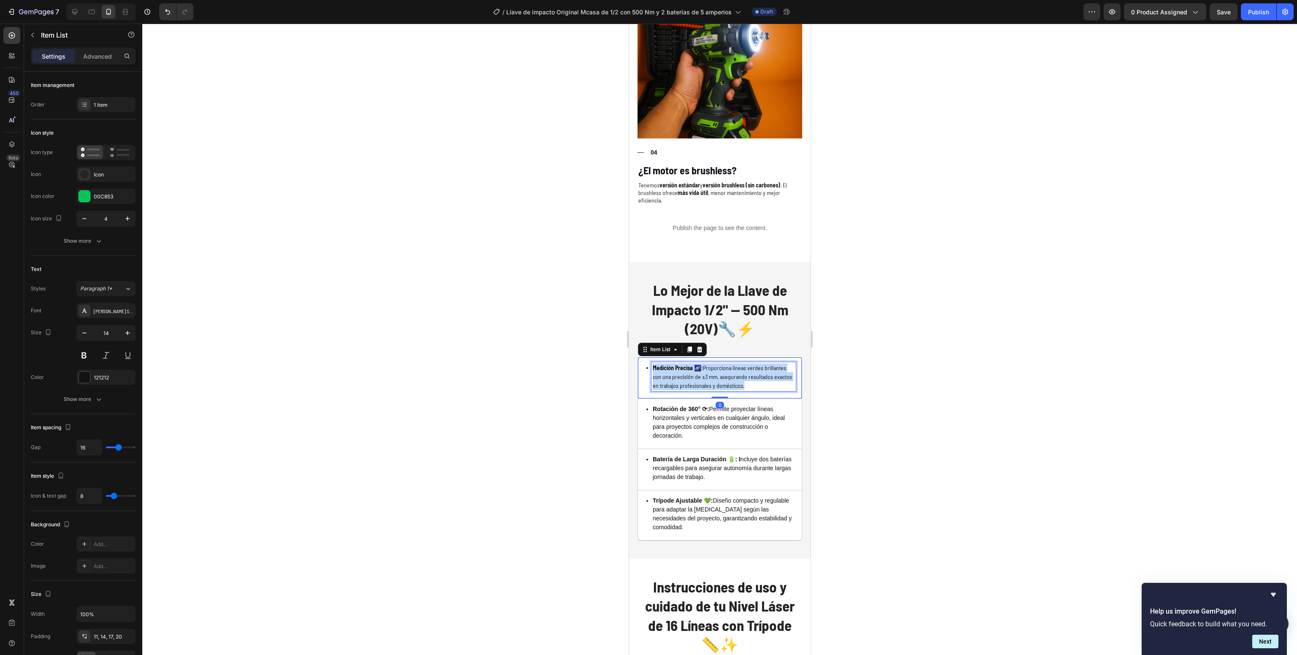 This screenshot has height=655, width=1297. Describe the element at coordinates (38, 614) in the screenshot. I see `div: Width` at that location.